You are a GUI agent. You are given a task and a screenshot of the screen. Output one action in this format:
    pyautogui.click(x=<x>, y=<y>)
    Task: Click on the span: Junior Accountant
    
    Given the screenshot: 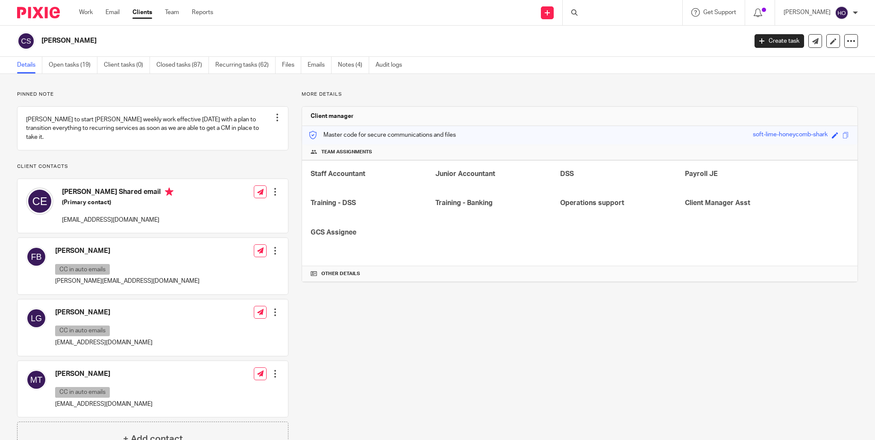 What is the action you would take?
    pyautogui.click(x=465, y=174)
    